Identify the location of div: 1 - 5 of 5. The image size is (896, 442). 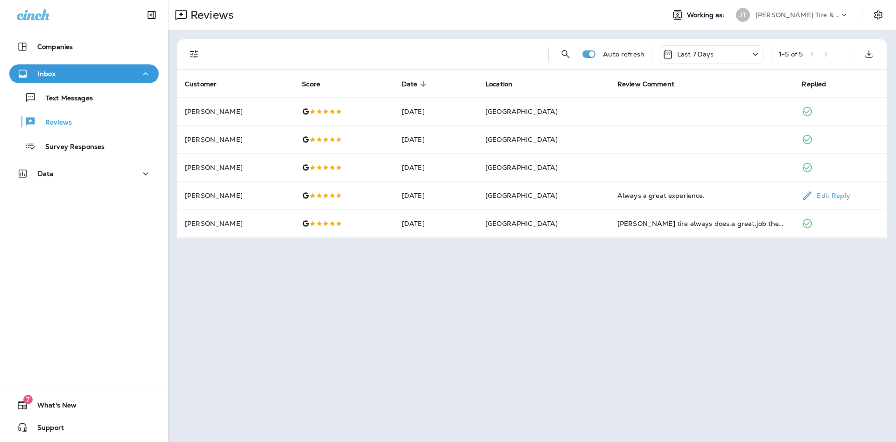
(791, 54).